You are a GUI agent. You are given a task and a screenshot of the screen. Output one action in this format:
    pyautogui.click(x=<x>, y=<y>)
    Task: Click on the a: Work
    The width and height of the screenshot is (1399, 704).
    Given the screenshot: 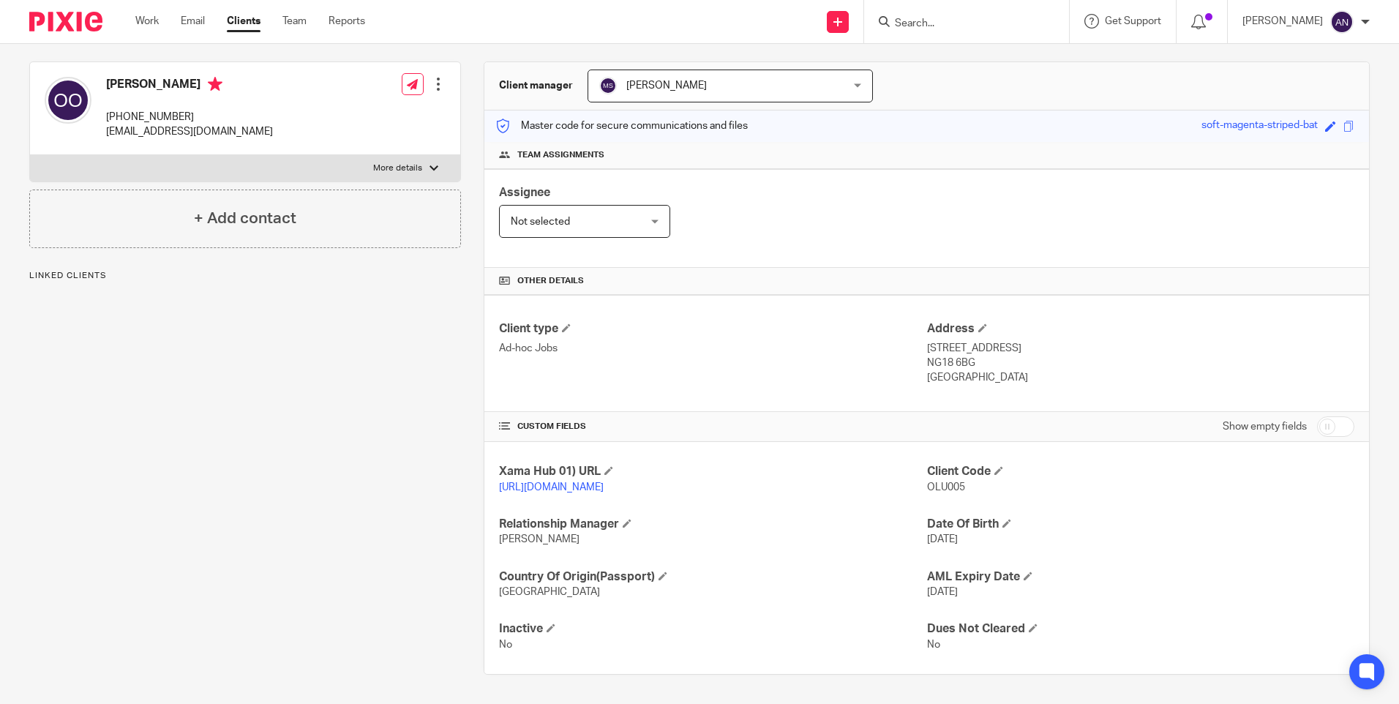 What is the action you would take?
    pyautogui.click(x=147, y=21)
    